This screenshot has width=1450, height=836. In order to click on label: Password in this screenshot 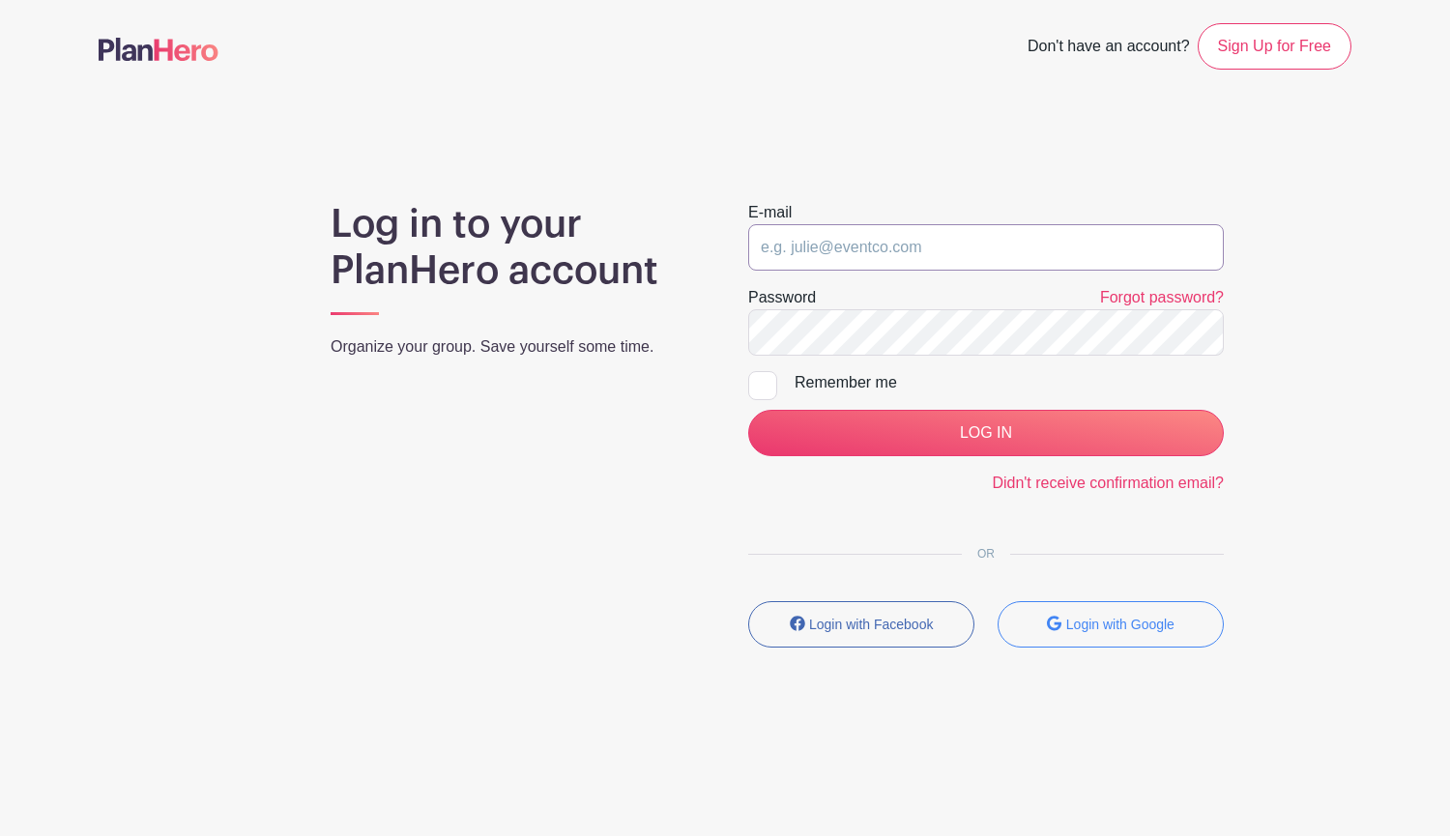, I will do `click(782, 298)`.